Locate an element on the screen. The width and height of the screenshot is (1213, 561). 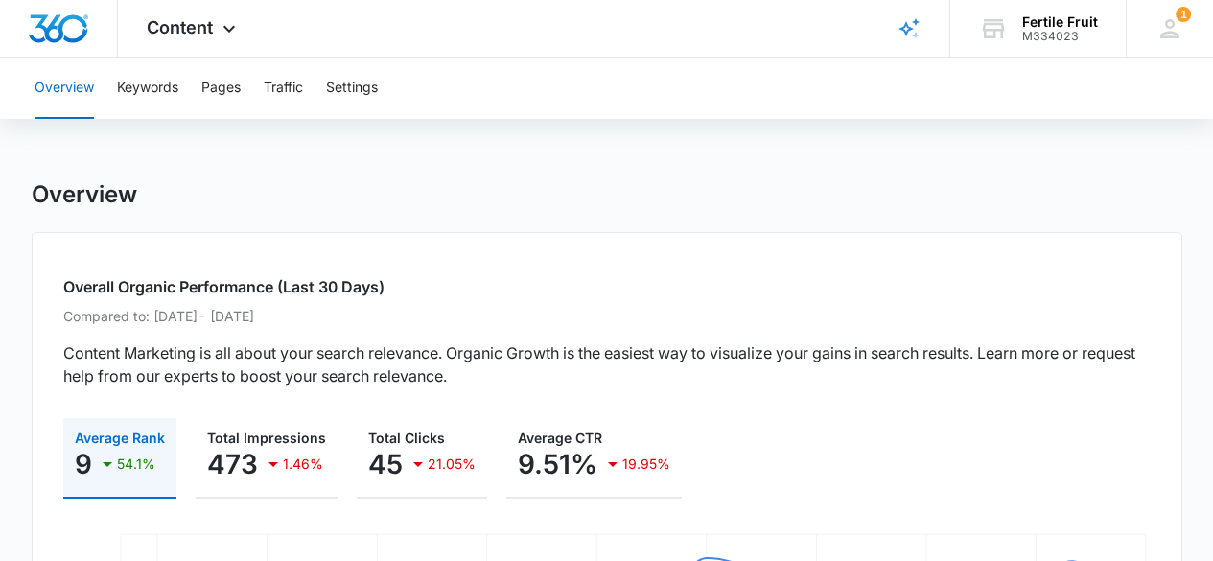
p: Content Marketing is all about your search relevance. Organic Growth is the easiest way to visual... is located at coordinates (607, 364).